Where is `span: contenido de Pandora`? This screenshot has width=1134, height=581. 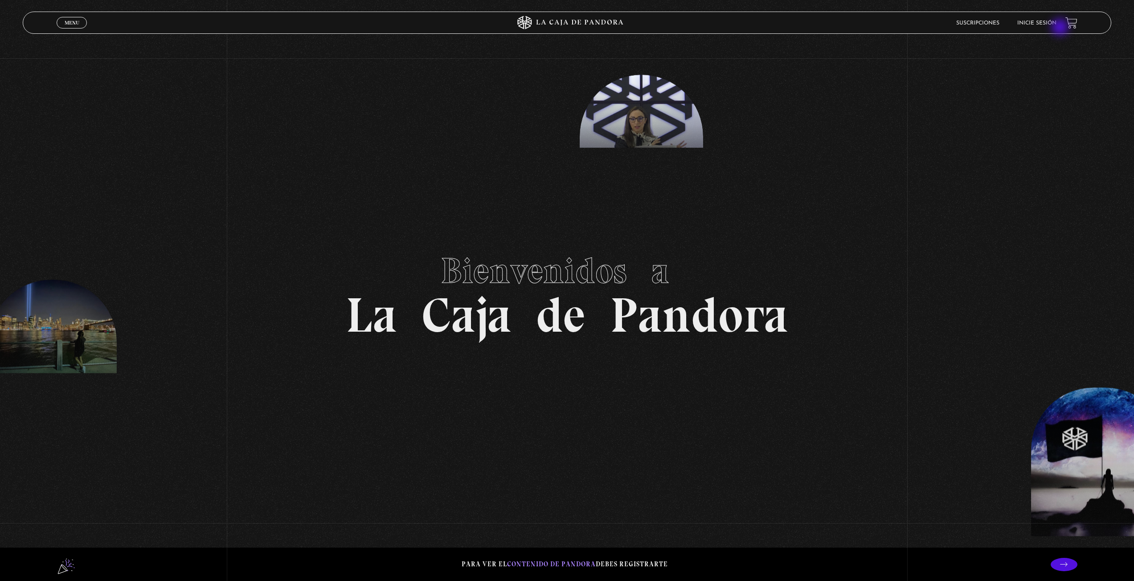
span: contenido de Pandora is located at coordinates (551, 564).